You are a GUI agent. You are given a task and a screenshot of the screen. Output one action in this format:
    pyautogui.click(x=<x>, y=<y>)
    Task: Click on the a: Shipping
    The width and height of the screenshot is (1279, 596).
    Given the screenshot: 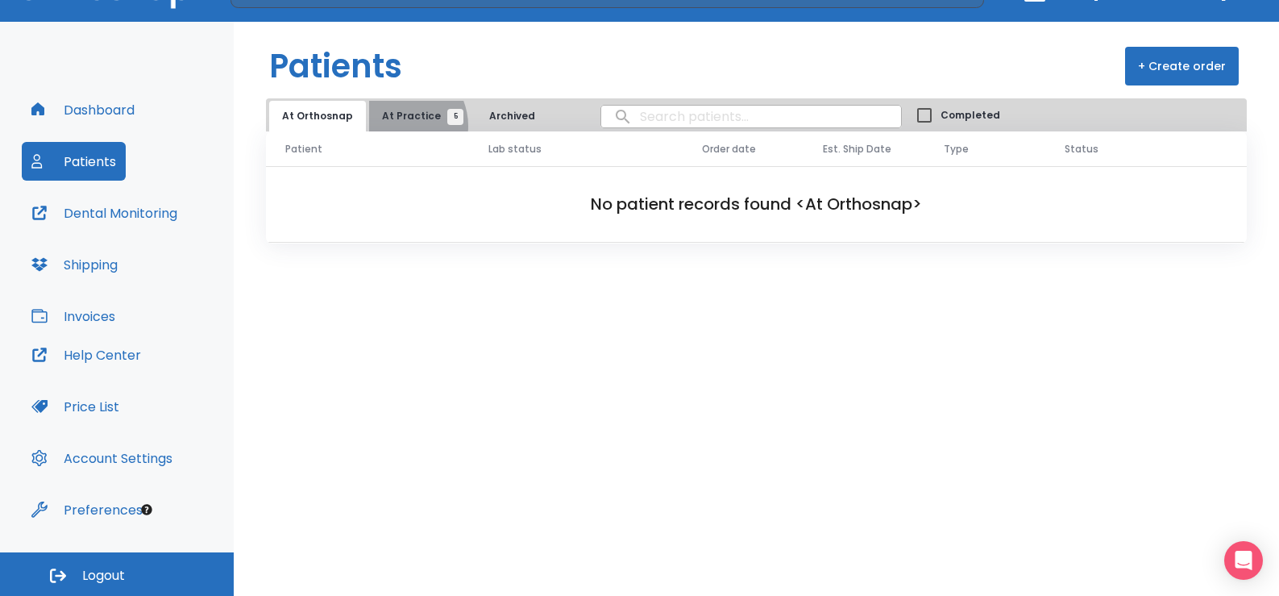 What is the action you would take?
    pyautogui.click(x=74, y=264)
    